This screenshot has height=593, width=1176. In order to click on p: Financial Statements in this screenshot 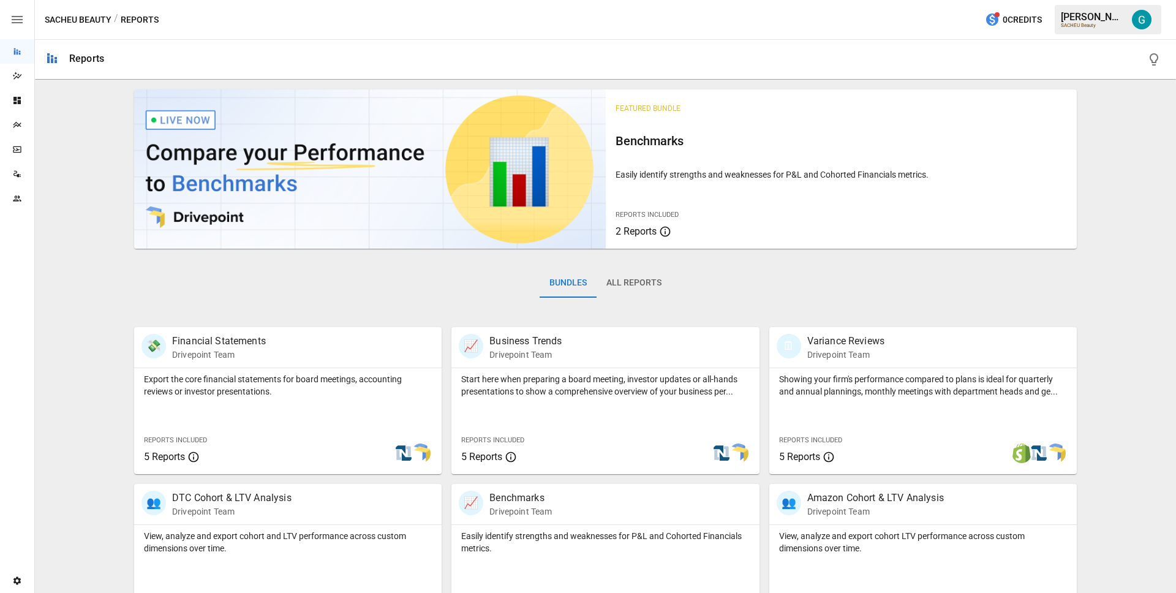, I will do `click(219, 341)`.